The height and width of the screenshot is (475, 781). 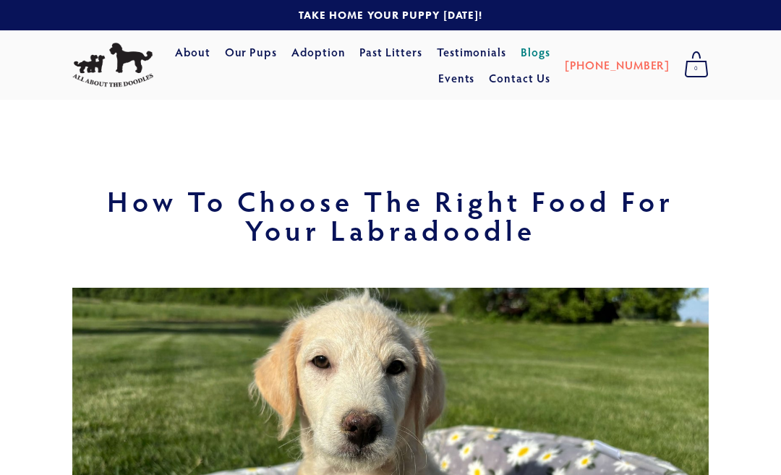 I want to click on a: Contact Us, so click(x=519, y=78).